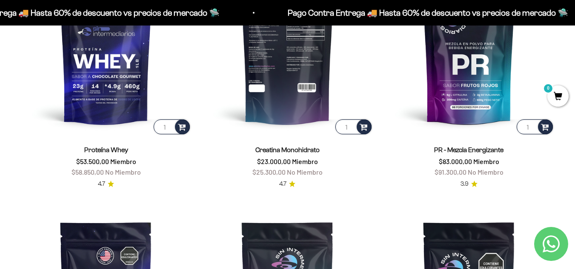 The height and width of the screenshot is (269, 575). I want to click on span: $91.300,00, so click(450, 172).